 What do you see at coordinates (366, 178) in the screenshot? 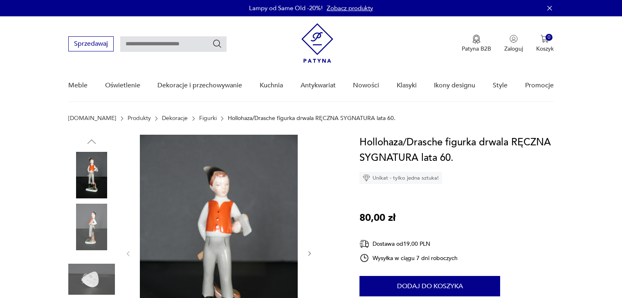
I see `img: Ikona diamentu` at bounding box center [366, 178].